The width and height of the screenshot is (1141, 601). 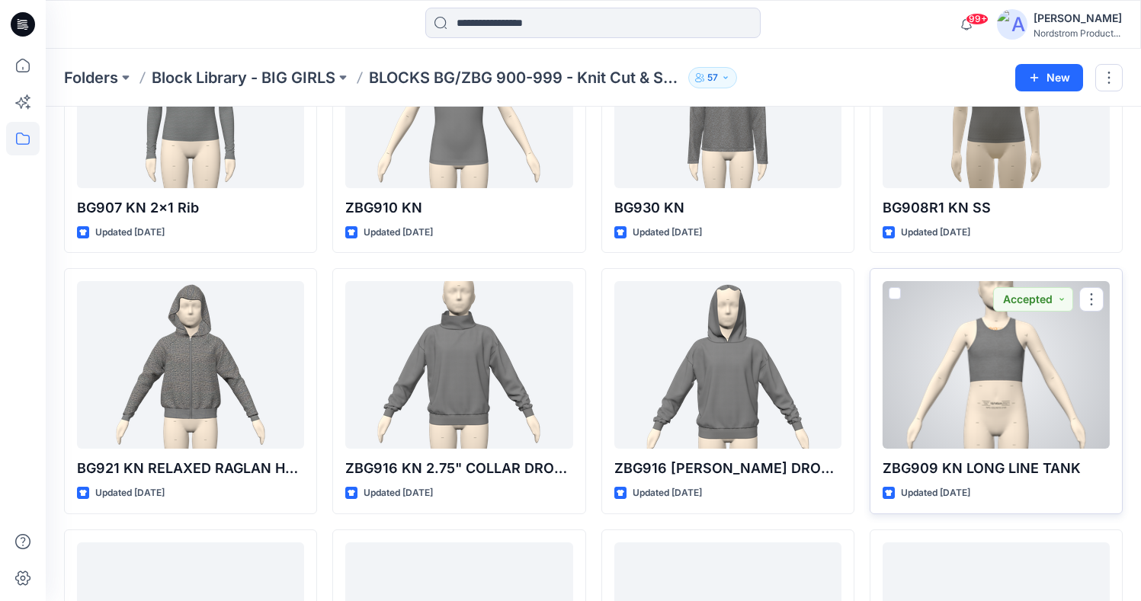 What do you see at coordinates (1012, 24) in the screenshot?
I see `img: avatar` at bounding box center [1012, 24].